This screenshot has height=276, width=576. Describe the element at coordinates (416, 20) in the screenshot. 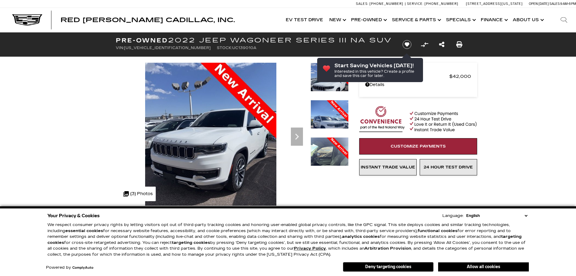

I see `a: Service & Parts` at that location.